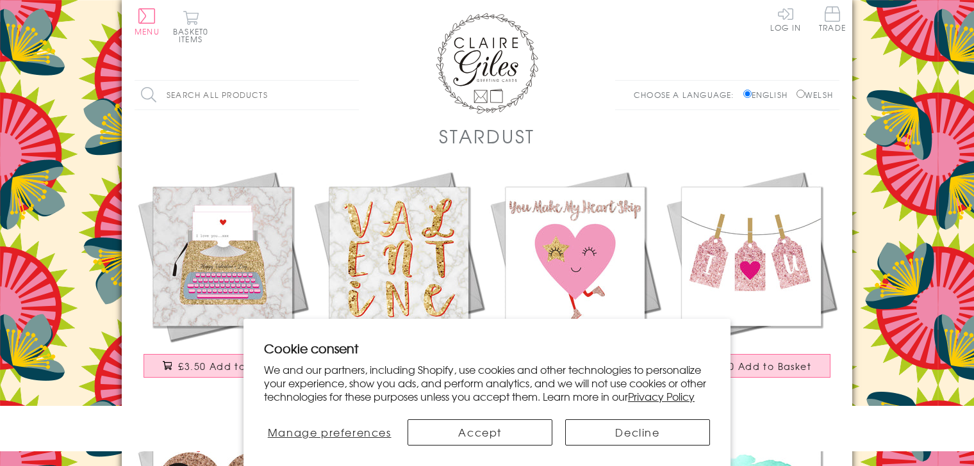  Describe the element at coordinates (329, 433) in the screenshot. I see `button: Manage preferences` at that location.